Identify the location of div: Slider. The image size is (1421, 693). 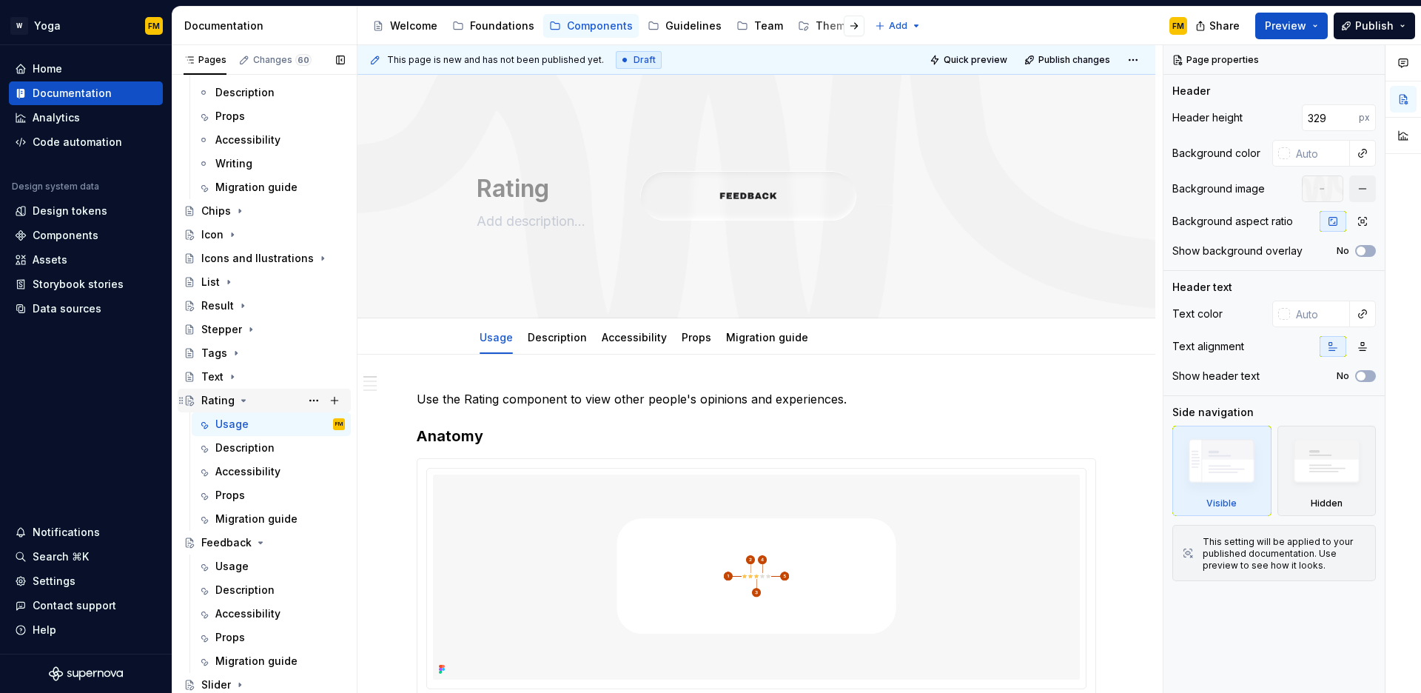
(216, 685).